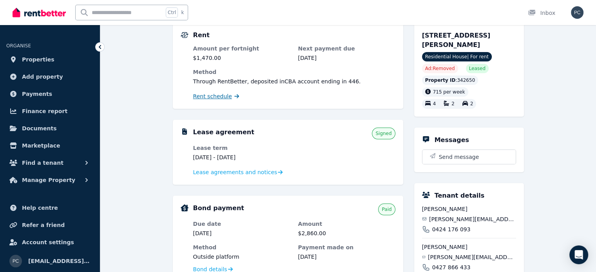 This screenshot has width=596, height=272. I want to click on dd: Outside platform, so click(242, 257).